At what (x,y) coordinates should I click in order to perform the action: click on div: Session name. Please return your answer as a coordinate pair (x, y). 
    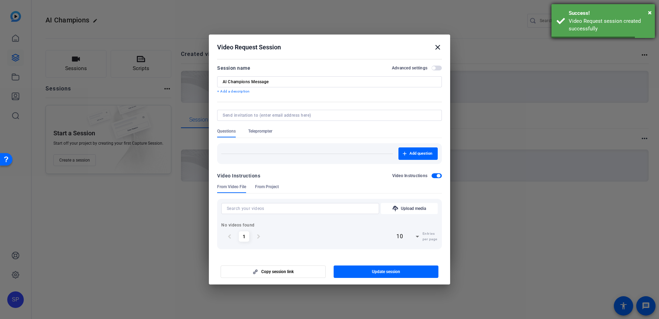
    Looking at the image, I should click on (234, 68).